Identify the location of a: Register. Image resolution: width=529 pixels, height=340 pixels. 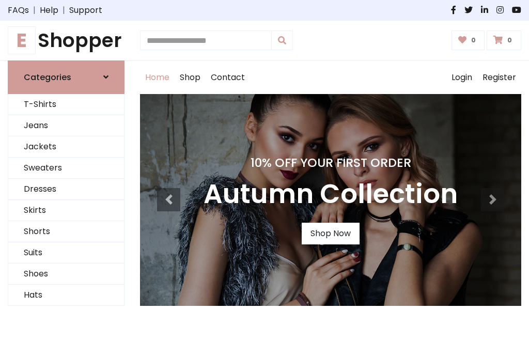
(499, 78).